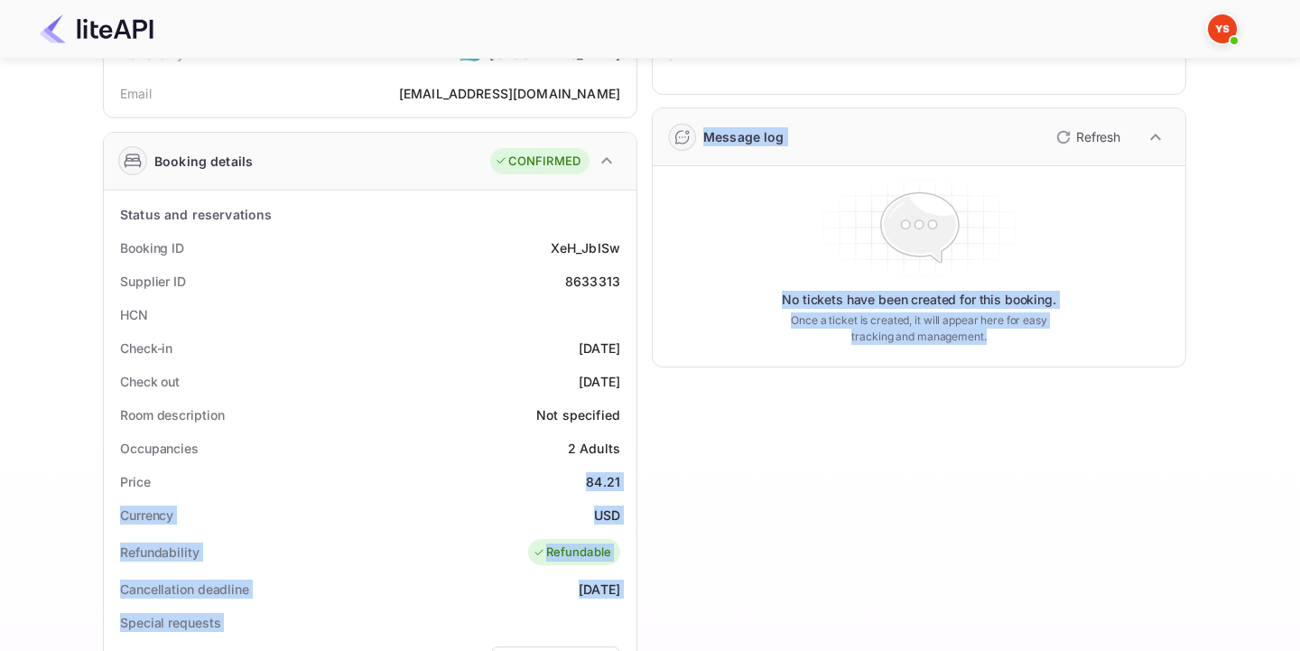  I want to click on img: Yandex Support, so click(1223, 29).